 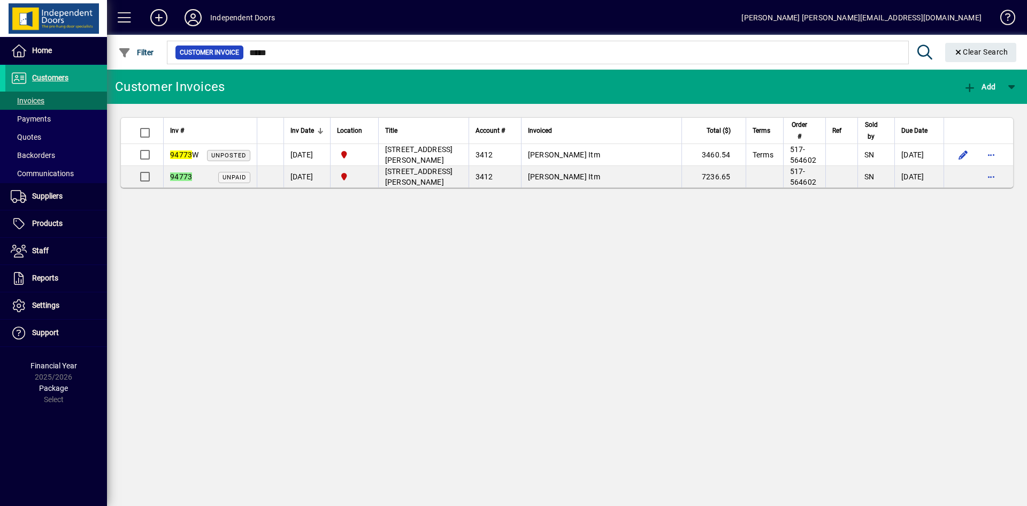 What do you see at coordinates (42, 50) in the screenshot?
I see `span: Home` at bounding box center [42, 50].